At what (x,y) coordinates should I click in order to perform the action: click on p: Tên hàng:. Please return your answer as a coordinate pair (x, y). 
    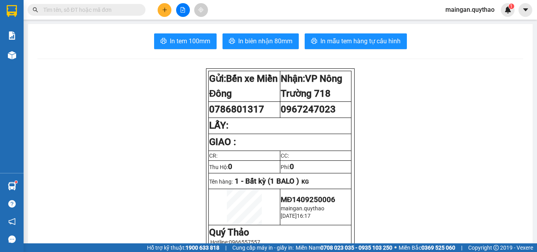
    Looking at the image, I should click on (280, 181).